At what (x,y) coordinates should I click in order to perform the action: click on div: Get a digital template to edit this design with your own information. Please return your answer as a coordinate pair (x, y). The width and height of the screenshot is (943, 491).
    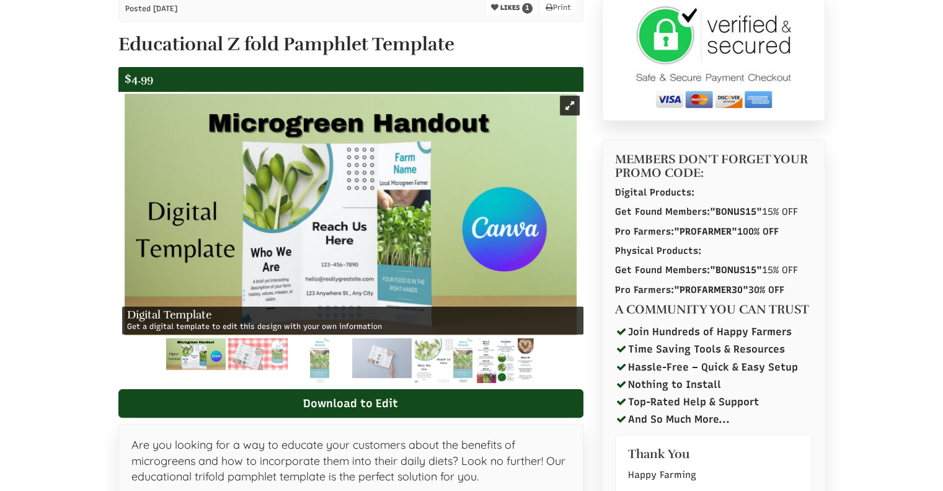
    Looking at the image, I should click on (353, 320).